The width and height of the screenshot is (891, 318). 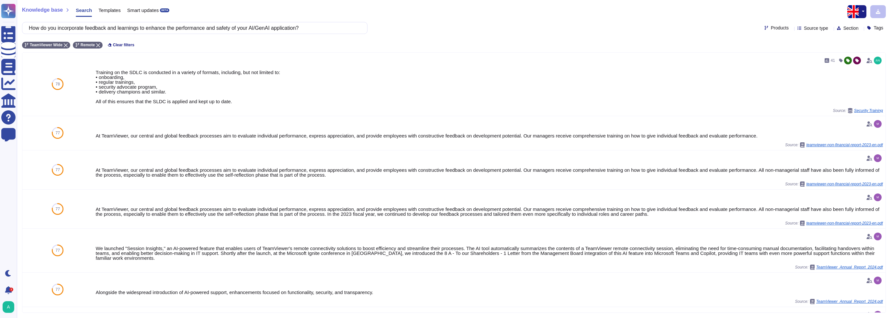 What do you see at coordinates (84, 10) in the screenshot?
I see `span: Search` at bounding box center [84, 10].